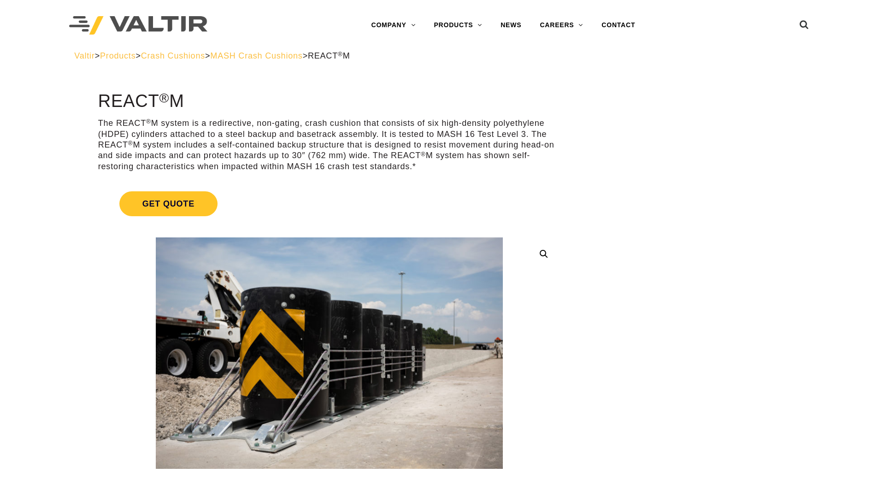 This screenshot has width=878, height=479. What do you see at coordinates (458, 25) in the screenshot?
I see `a: PRODUCTS` at bounding box center [458, 25].